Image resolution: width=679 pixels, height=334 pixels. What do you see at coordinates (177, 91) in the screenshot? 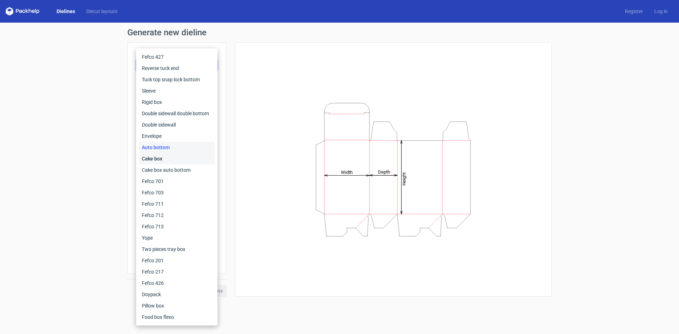
I see `div: Sleeve` at bounding box center [177, 91].